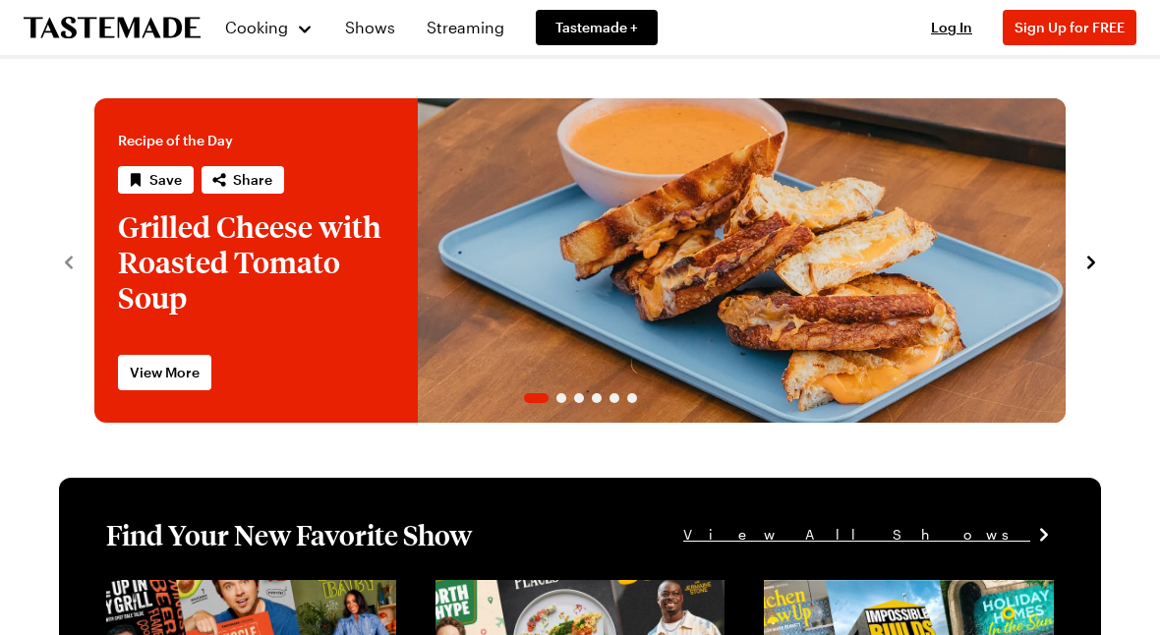 The image size is (1160, 635). What do you see at coordinates (112, 28) in the screenshot?
I see `a: To Tastemade Home Page` at bounding box center [112, 28].